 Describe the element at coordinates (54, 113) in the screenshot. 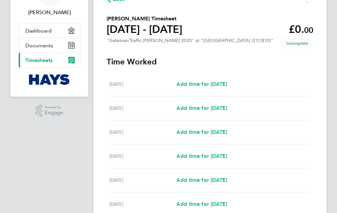

I see `span: Engage` at that location.